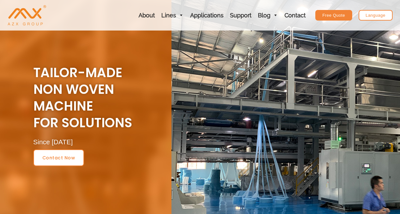 The height and width of the screenshot is (214, 400). What do you see at coordinates (59, 157) in the screenshot?
I see `span: contact now` at bounding box center [59, 157].